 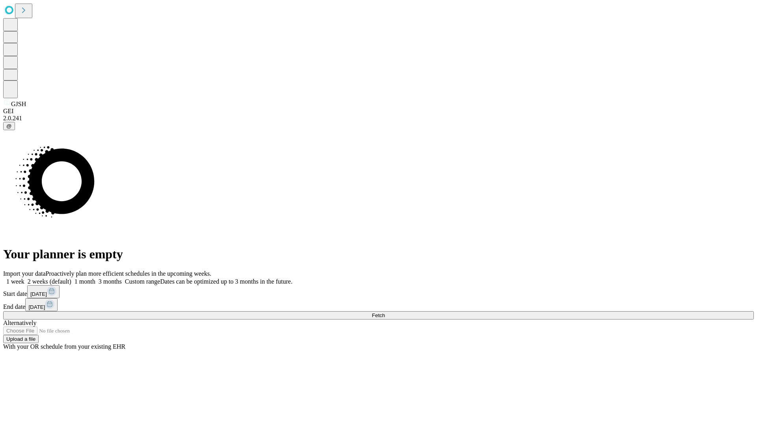 I want to click on button: Fetch, so click(x=378, y=315).